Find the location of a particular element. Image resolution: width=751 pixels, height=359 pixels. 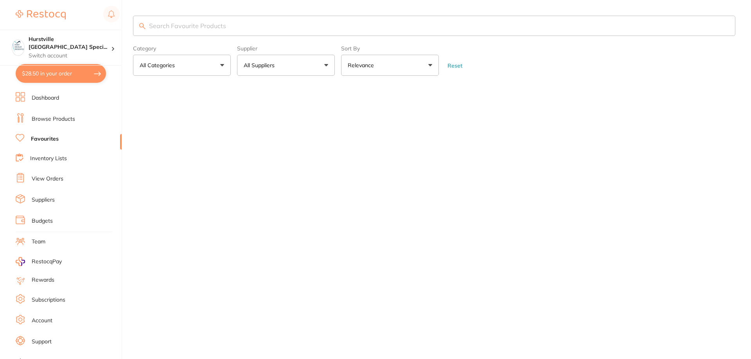

button: All Suppliers is located at coordinates (286, 65).